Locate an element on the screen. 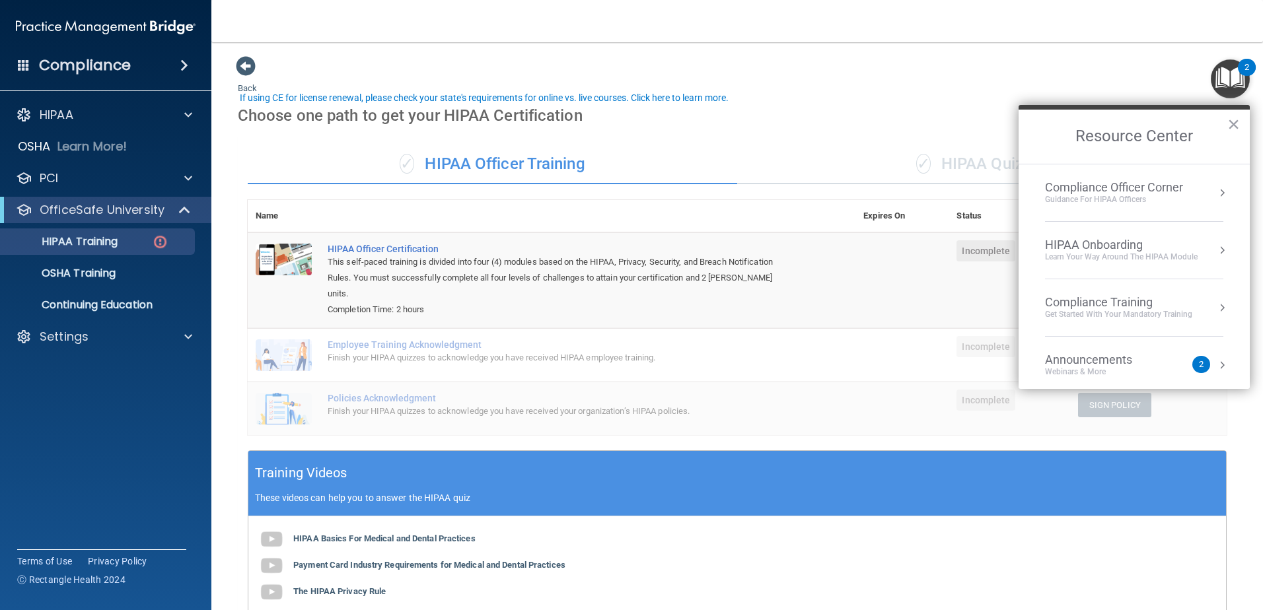 Image resolution: width=1263 pixels, height=610 pixels. div: Resource Center is located at coordinates (1134, 247).